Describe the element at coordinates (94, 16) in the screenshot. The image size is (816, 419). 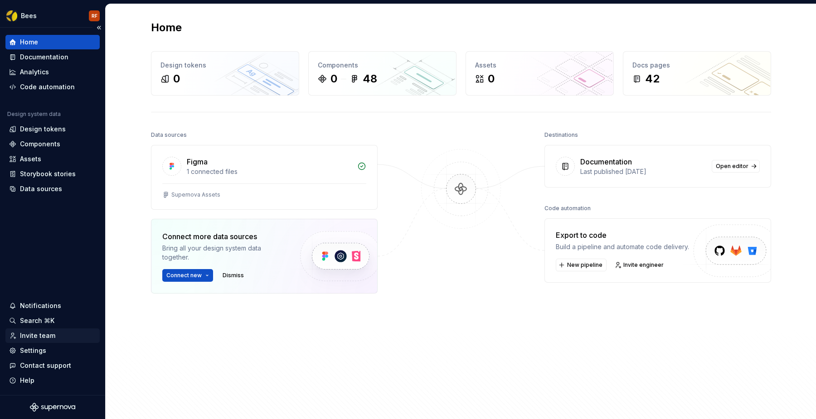
I see `div: RF` at that location.